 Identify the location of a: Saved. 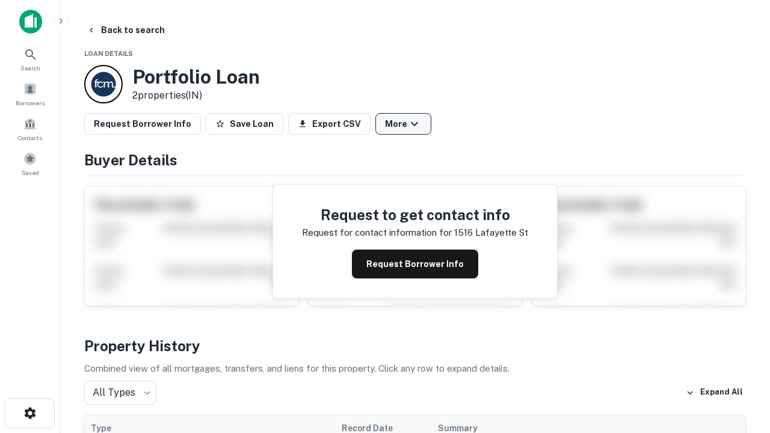
(30, 164).